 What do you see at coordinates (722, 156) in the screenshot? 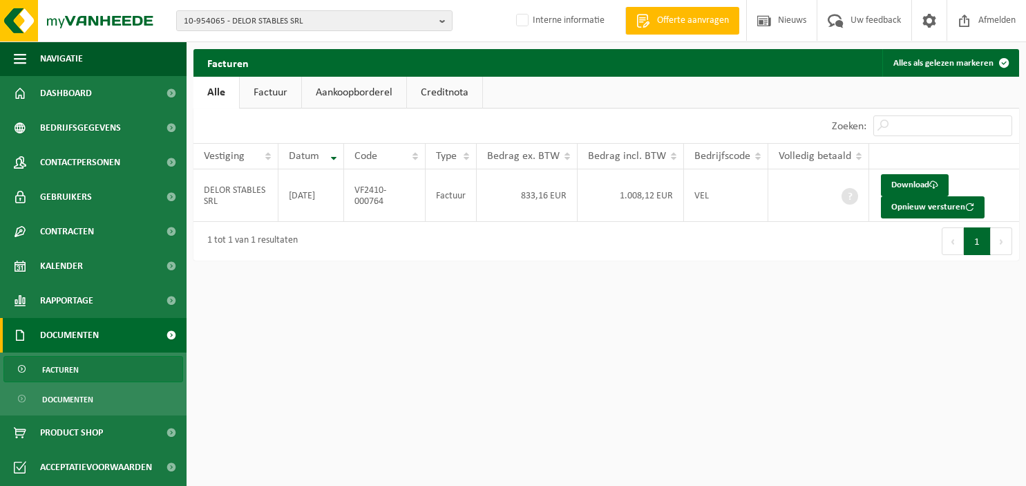
I see `span: Bedrijfscode` at bounding box center [722, 156].